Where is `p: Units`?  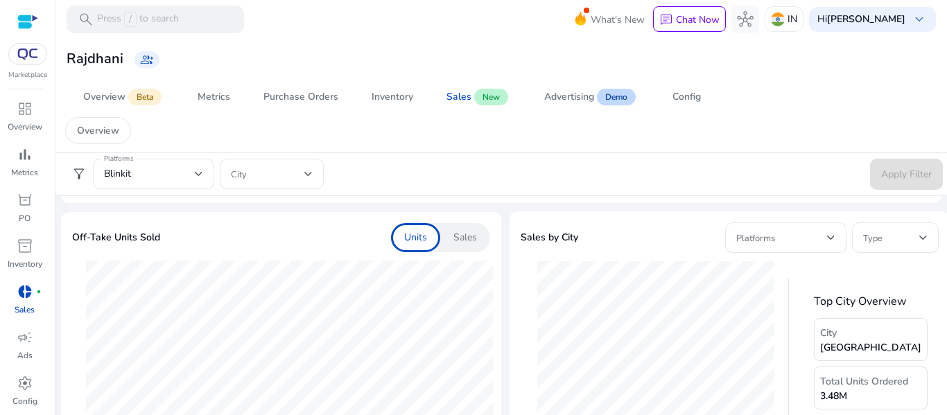
p: Units is located at coordinates (415, 238).